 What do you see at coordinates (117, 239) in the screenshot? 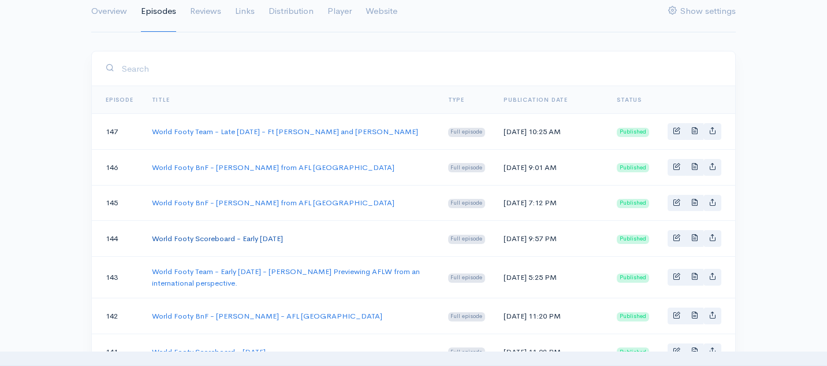
I see `td: 144` at bounding box center [117, 239].